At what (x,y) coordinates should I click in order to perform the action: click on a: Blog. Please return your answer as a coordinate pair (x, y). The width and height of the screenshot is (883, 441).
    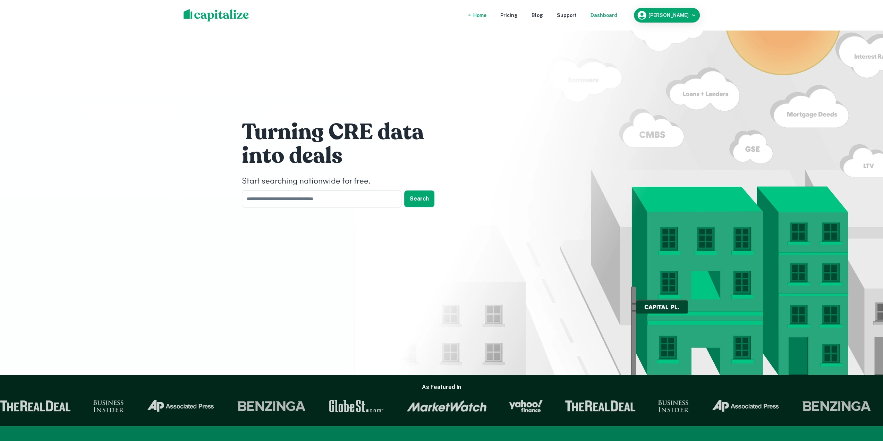
    Looking at the image, I should click on (537, 15).